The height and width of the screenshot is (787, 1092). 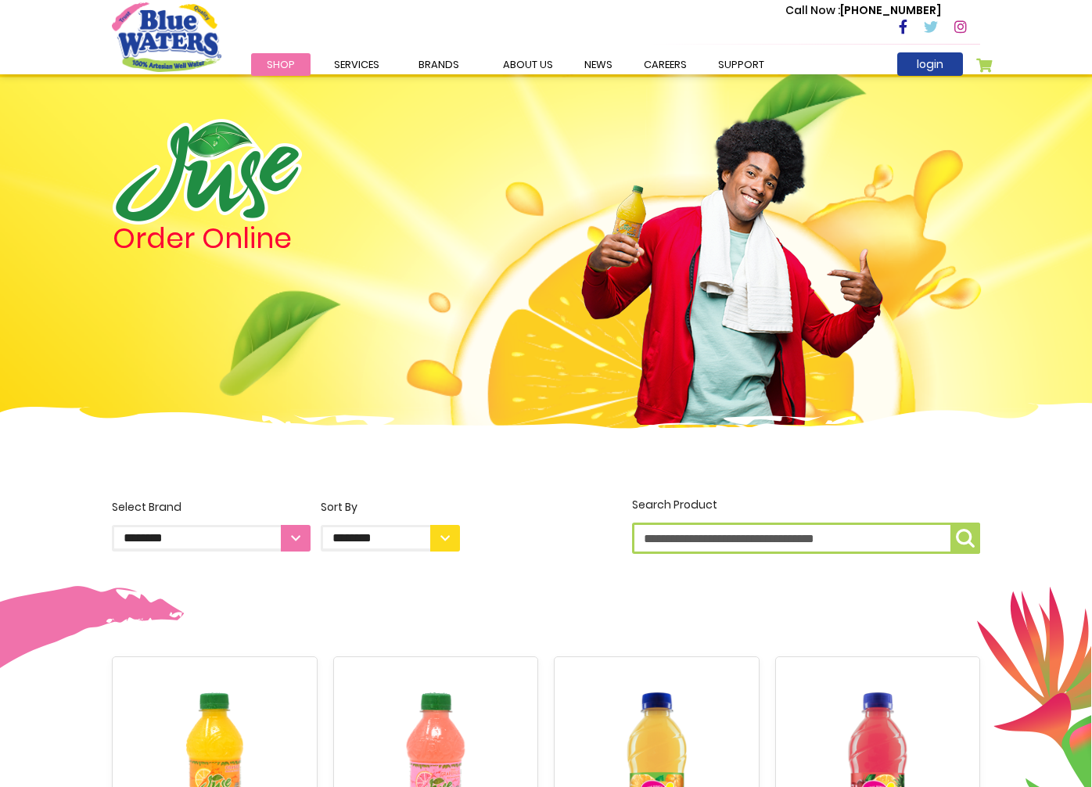 I want to click on img: logo, so click(x=207, y=171).